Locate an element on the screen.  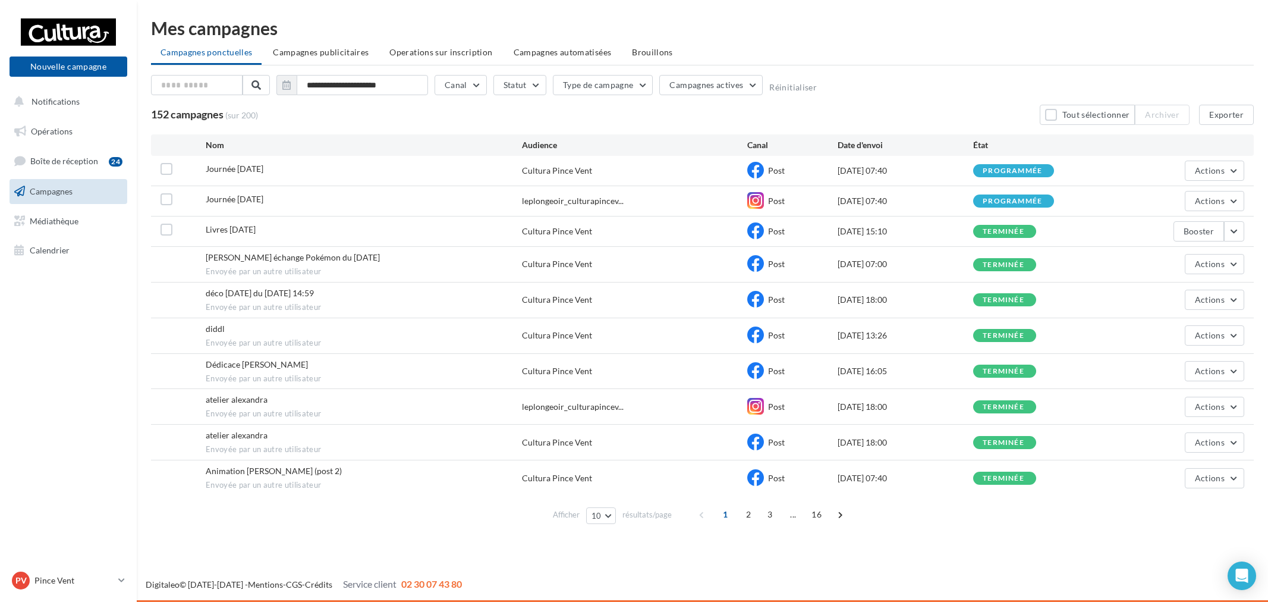
a: Médiathèque is located at coordinates (68, 221).